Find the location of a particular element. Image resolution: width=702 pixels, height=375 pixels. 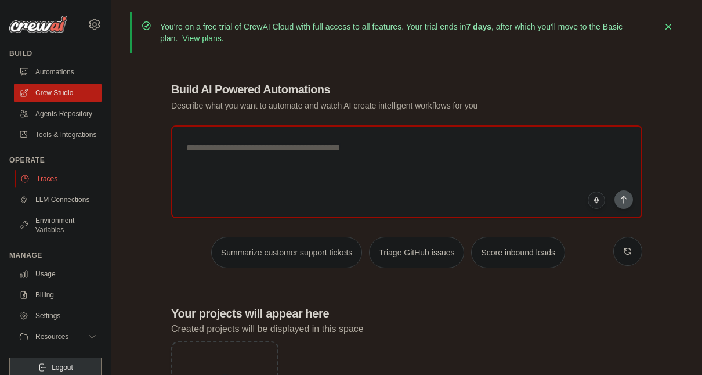

p: You're on a free trial of CrewAI Cloud with full access to all features. Your trial ends in , aft... is located at coordinates (408, 33).